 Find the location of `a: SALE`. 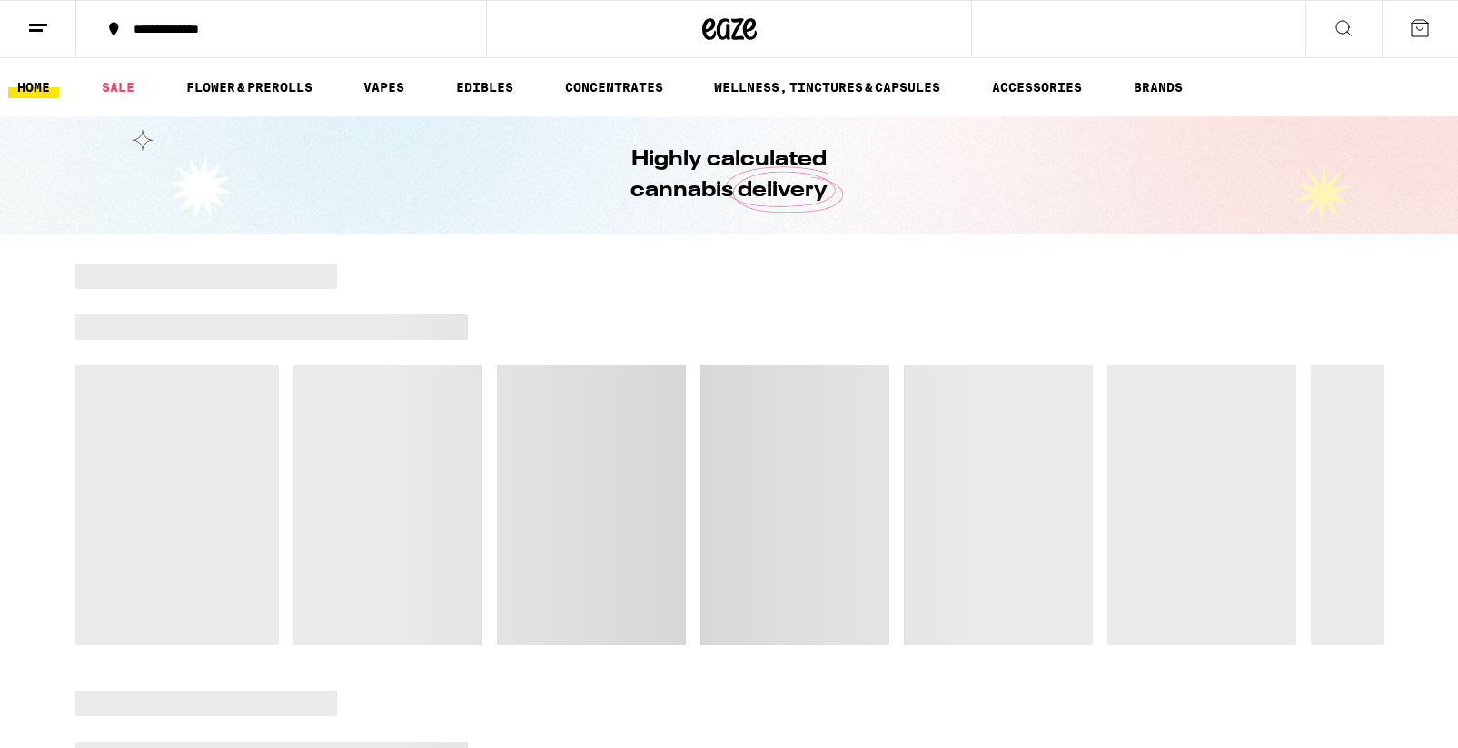

a: SALE is located at coordinates (118, 87).